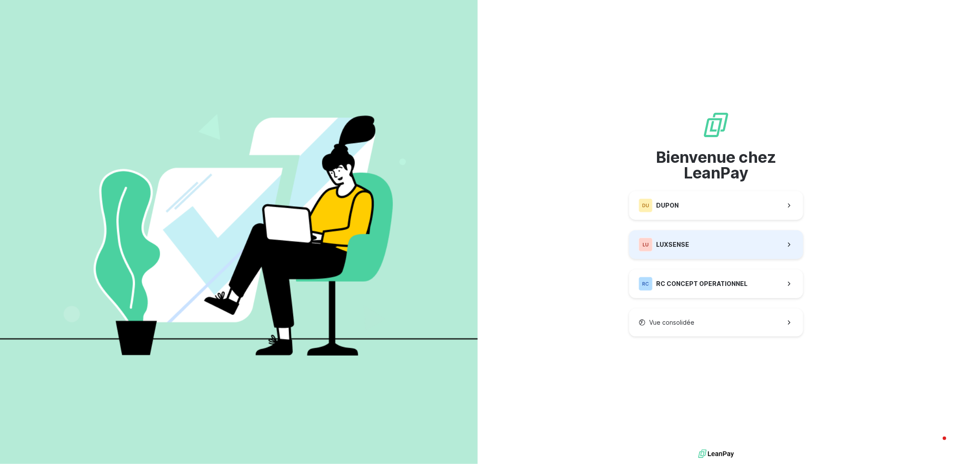  What do you see at coordinates (645, 284) in the screenshot?
I see `div: RC` at bounding box center [645, 284].